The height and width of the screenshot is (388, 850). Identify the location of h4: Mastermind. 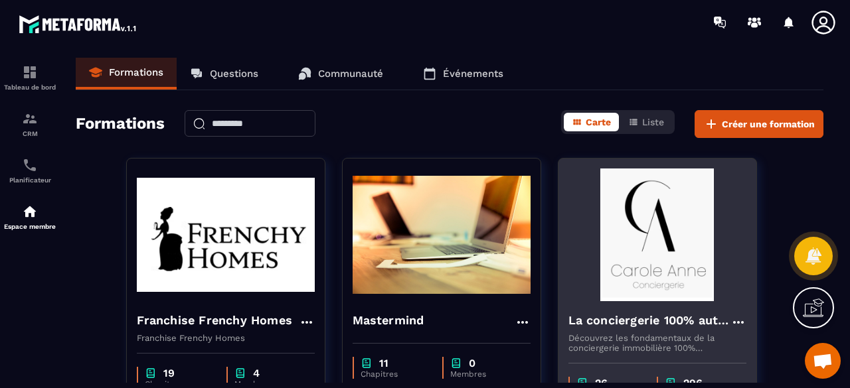
(388, 321).